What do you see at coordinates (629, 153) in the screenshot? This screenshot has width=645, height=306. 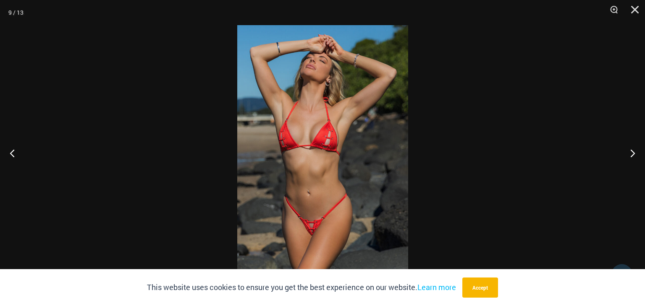 I see `button: Next` at bounding box center [629, 153].